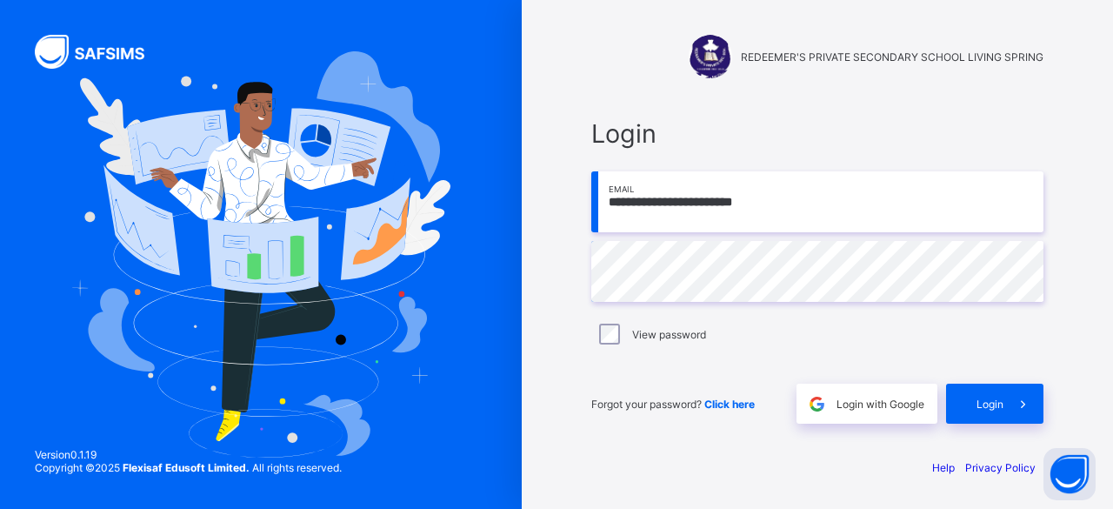 This screenshot has width=1113, height=509. What do you see at coordinates (260, 255) in the screenshot?
I see `img: Hero Image` at bounding box center [260, 255].